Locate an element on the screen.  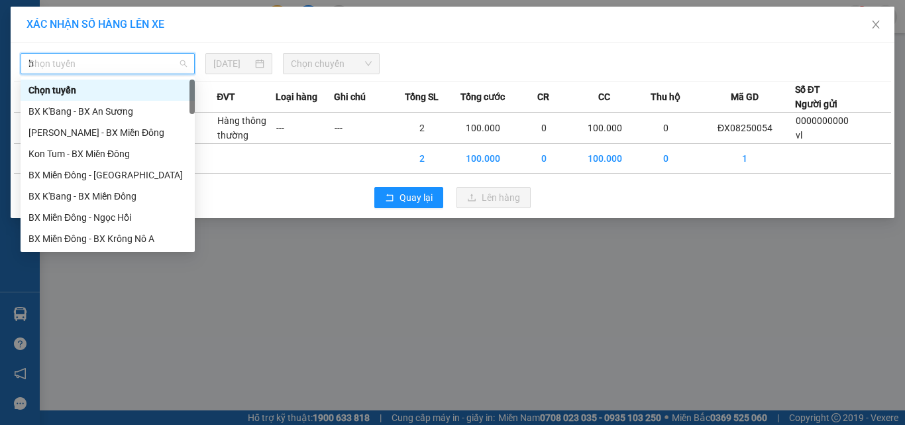
span: Quay lại is located at coordinates (416, 197).